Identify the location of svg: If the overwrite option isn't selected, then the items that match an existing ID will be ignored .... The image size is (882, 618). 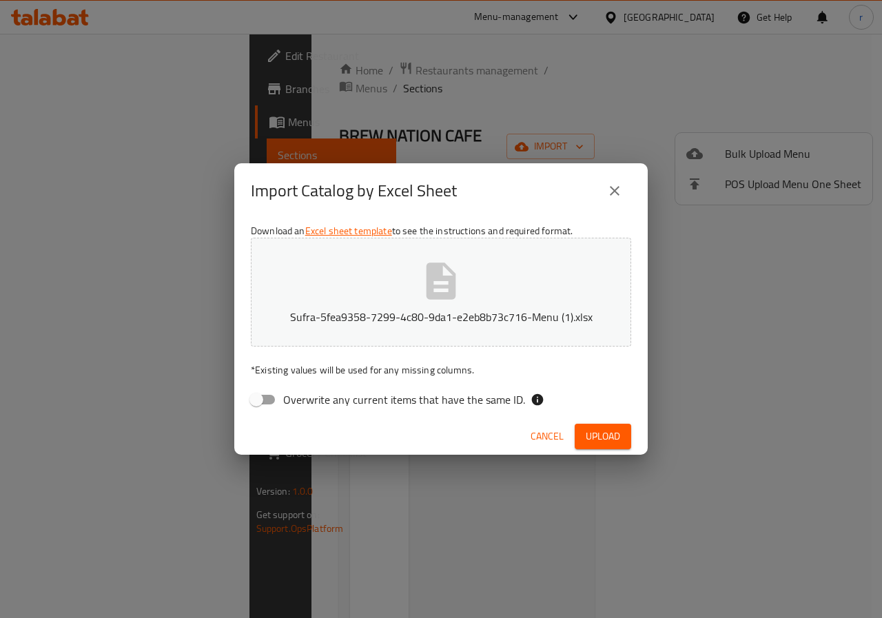
(537, 399).